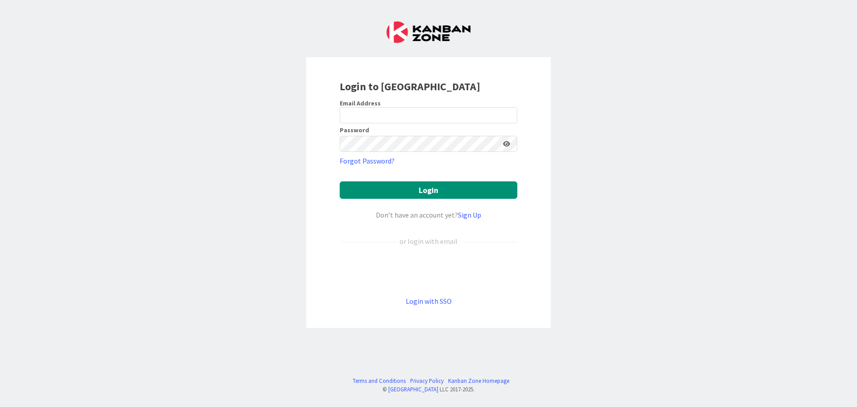 Image resolution: width=857 pixels, height=407 pixels. What do you see at coordinates (470, 215) in the screenshot?
I see `a: Sign Up` at bounding box center [470, 215].